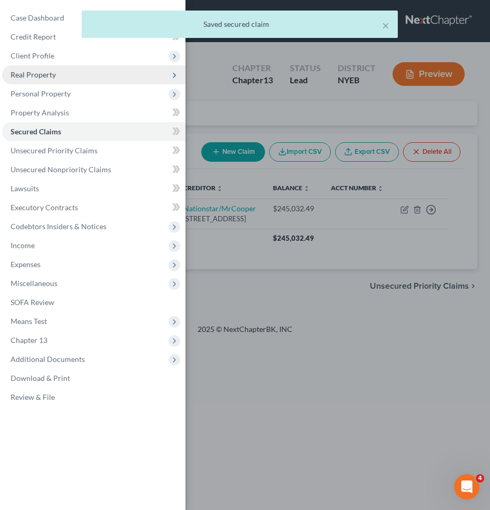  Describe the element at coordinates (39, 112) in the screenshot. I see `span: Property Analysis` at that location.